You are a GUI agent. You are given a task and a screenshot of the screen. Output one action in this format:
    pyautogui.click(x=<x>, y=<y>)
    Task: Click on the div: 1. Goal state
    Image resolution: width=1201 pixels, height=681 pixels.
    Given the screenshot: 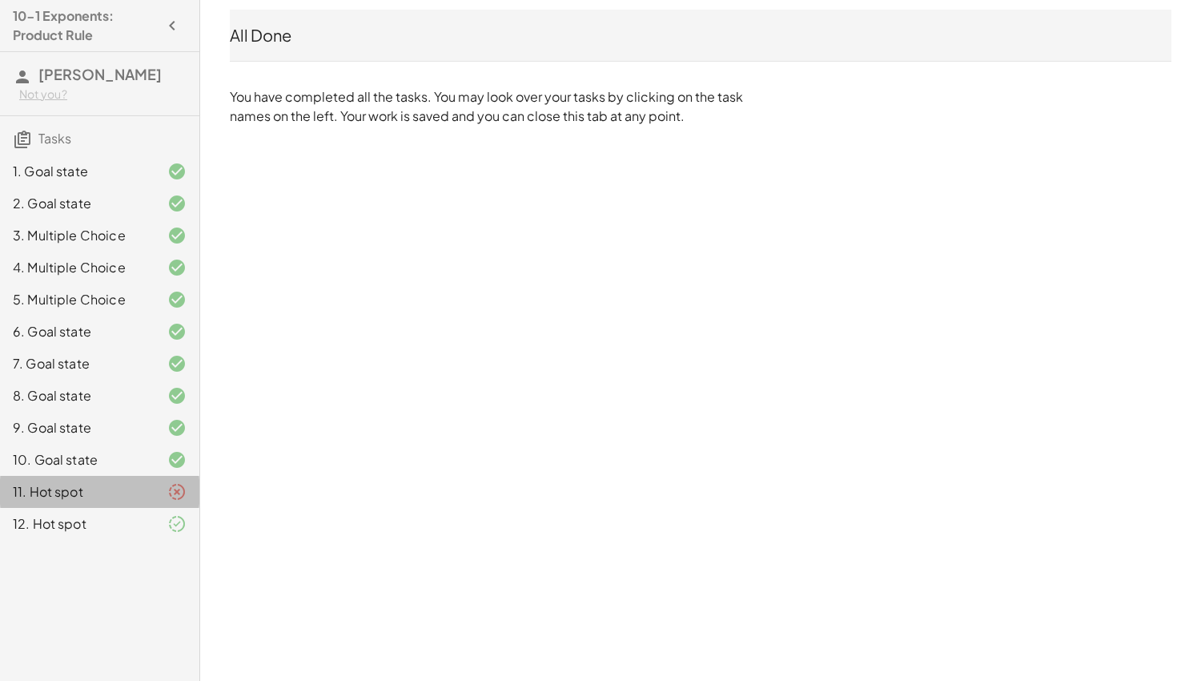 What is the action you would take?
    pyautogui.click(x=77, y=171)
    